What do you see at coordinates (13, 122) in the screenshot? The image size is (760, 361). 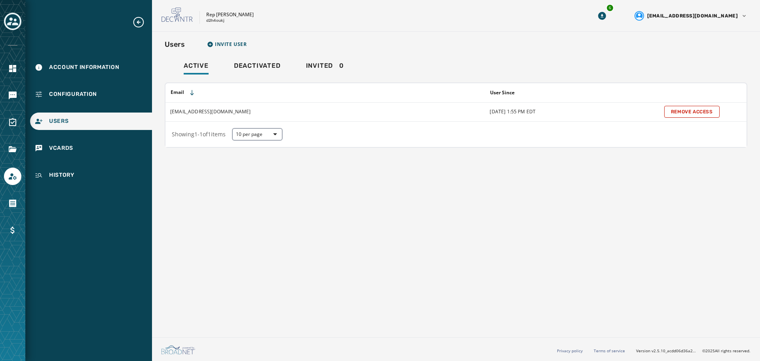 I see `a: Navigate to Surveys` at bounding box center [13, 122].